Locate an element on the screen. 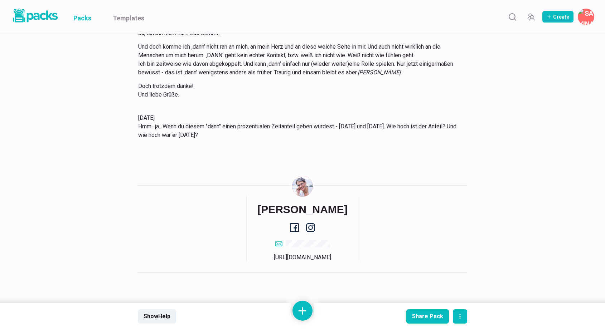 This screenshot has height=330, width=605. button: Manage Team Invites is located at coordinates (531, 17).